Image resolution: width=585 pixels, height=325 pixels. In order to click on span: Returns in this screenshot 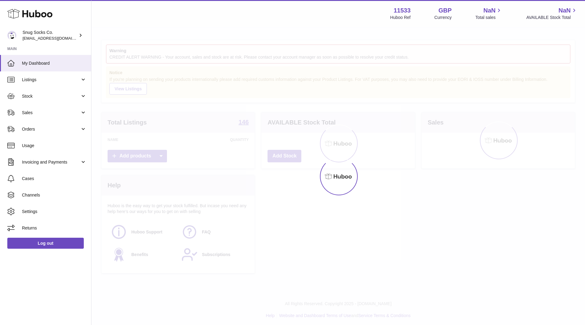, I will do `click(54, 228)`.